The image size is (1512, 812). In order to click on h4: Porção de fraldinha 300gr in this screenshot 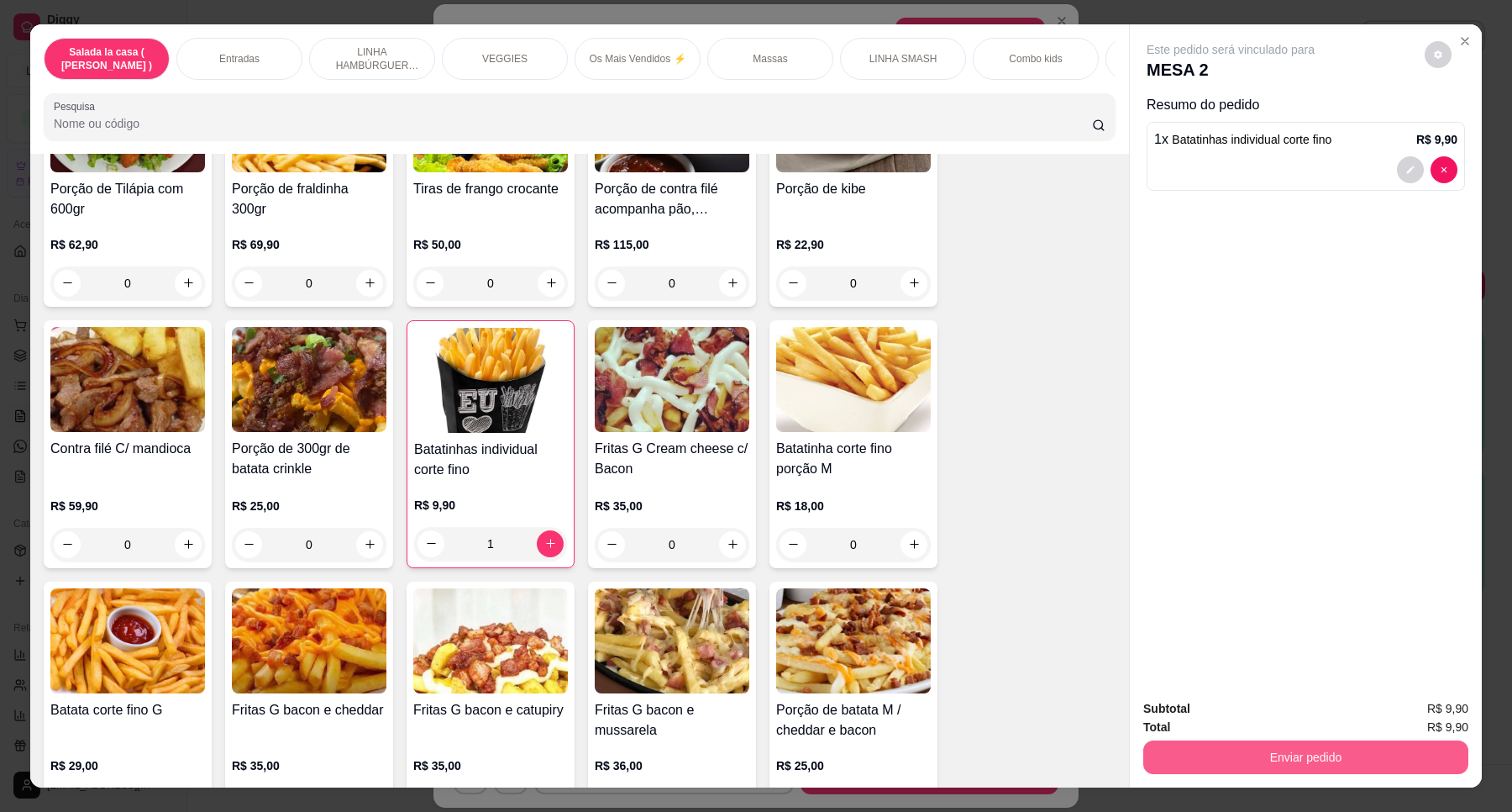, I will do `click(310, 199)`.